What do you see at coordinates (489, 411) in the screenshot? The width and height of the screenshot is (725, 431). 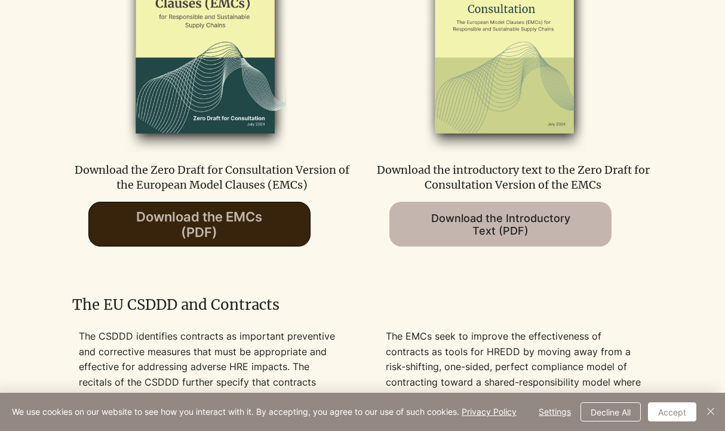 I see `a: Privacy Policy` at bounding box center [489, 411].